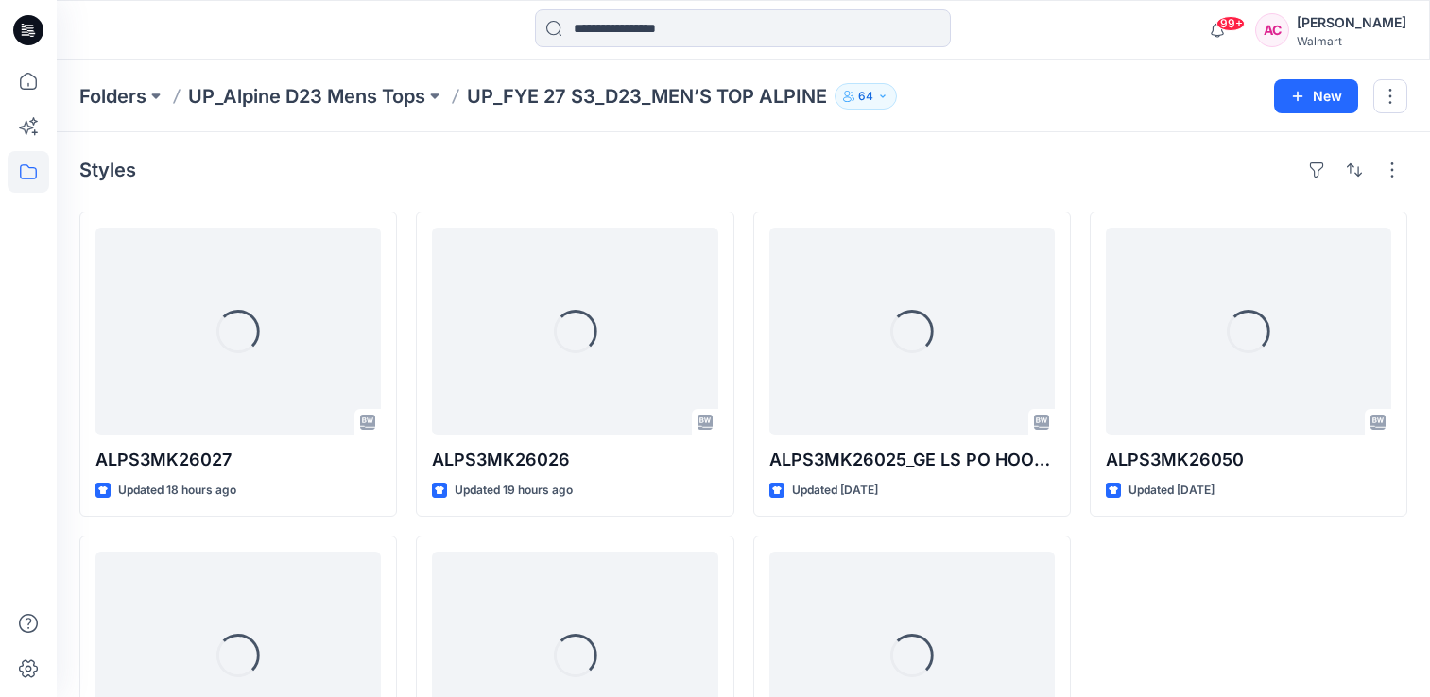 The image size is (1430, 697). What do you see at coordinates (513, 490) in the screenshot?
I see `p: Updated 19 hours ago` at bounding box center [513, 490].